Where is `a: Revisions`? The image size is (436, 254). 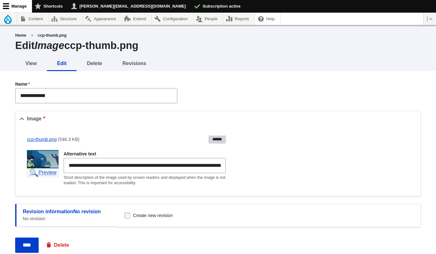
a: Revisions is located at coordinates (134, 64).